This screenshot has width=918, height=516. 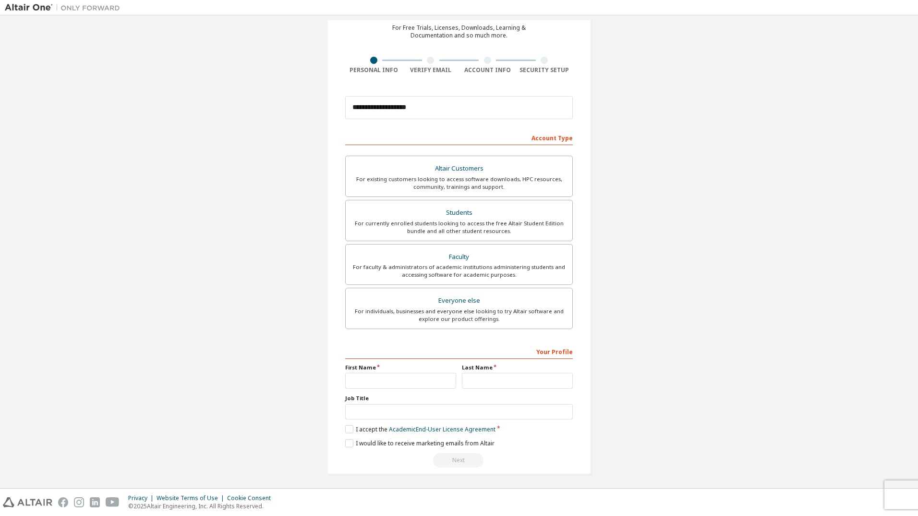 I want to click on div: Altair Customers, so click(x=459, y=168).